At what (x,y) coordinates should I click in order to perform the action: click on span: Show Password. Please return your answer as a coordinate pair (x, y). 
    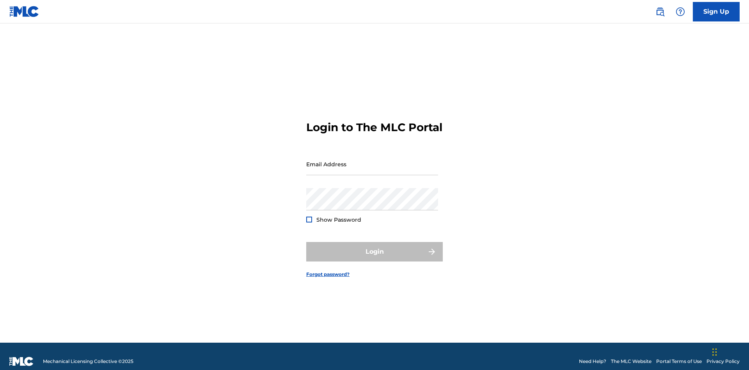
    Looking at the image, I should click on (339, 220).